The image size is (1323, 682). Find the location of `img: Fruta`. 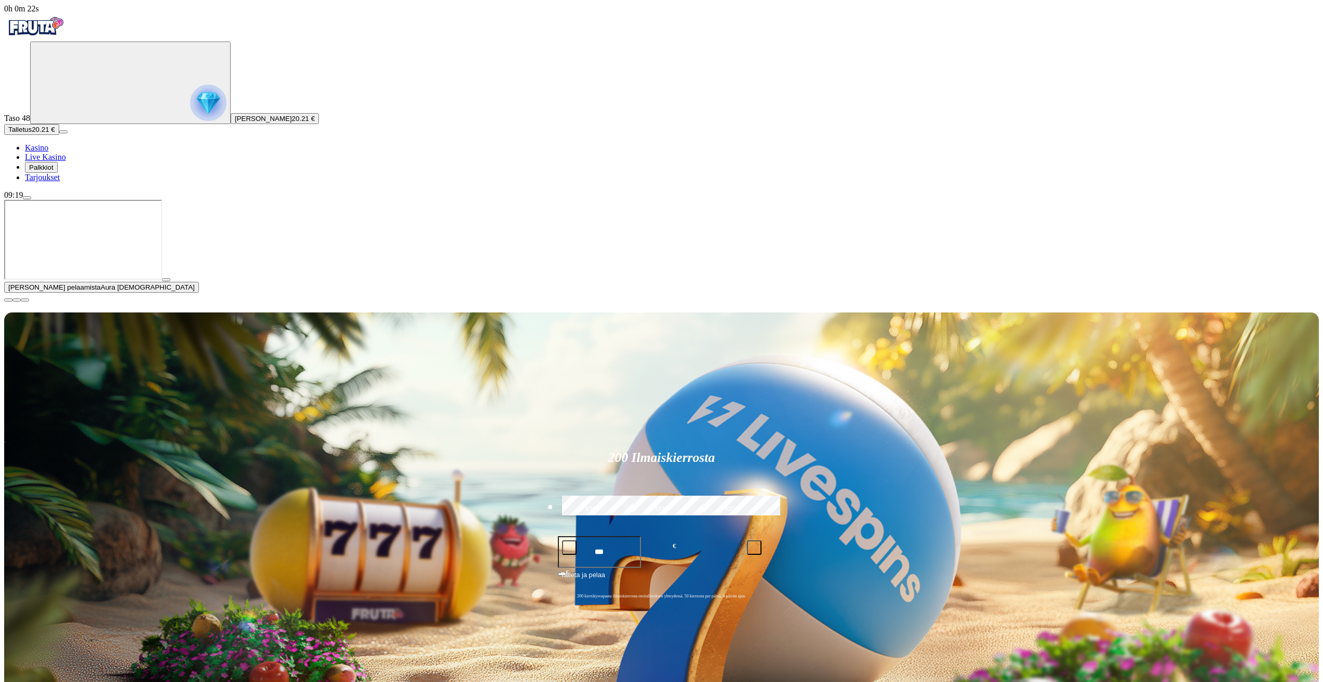

img: Fruta is located at coordinates (35, 26).